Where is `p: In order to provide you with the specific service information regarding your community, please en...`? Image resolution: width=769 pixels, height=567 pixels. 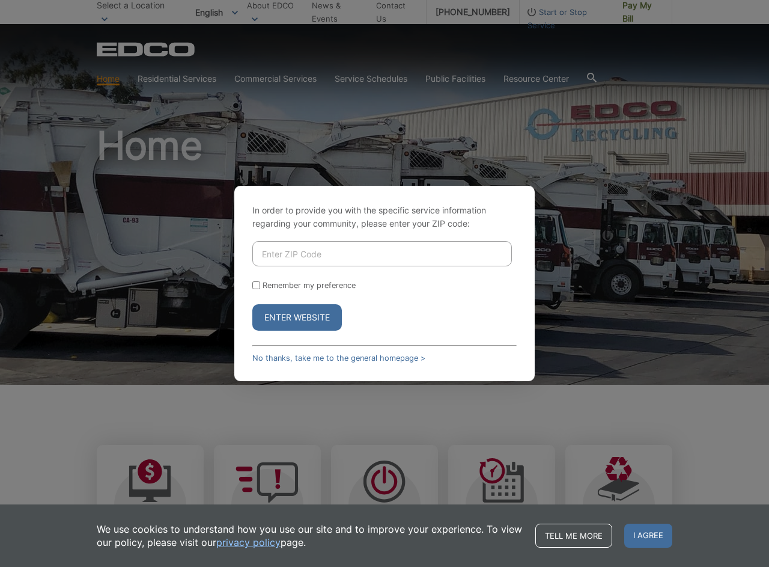
p: In order to provide you with the specific service information regarding your community, please en... is located at coordinates (385, 217).